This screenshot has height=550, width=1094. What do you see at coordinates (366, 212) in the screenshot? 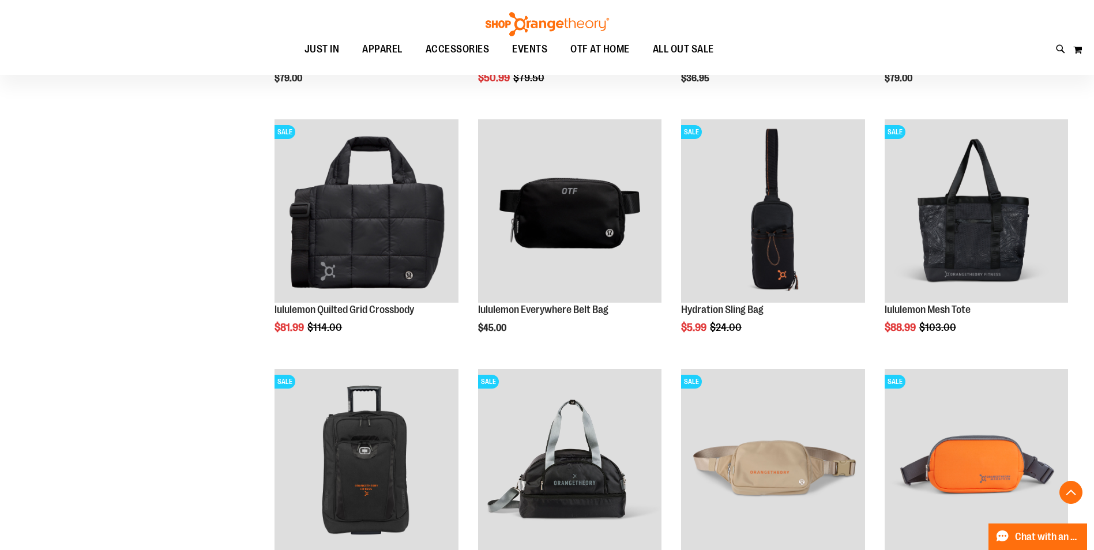
I see `a: lululemon Quilted Grid CrossbodySALE` at bounding box center [366, 212].